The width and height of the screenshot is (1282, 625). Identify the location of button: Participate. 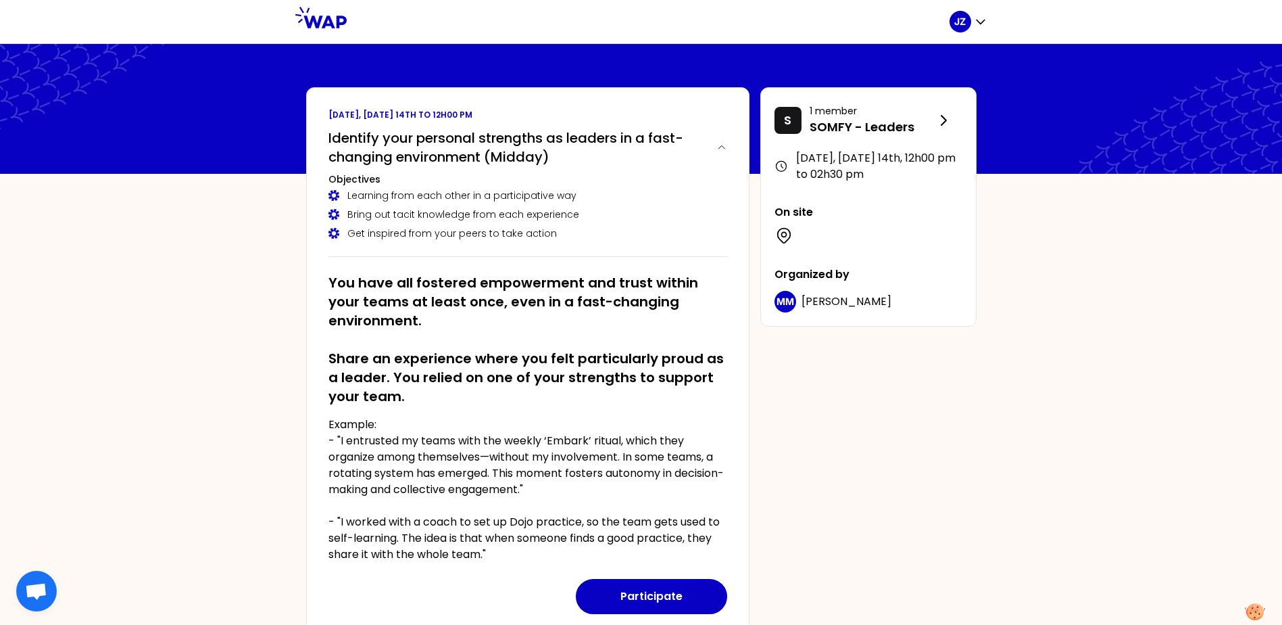
(652, 596).